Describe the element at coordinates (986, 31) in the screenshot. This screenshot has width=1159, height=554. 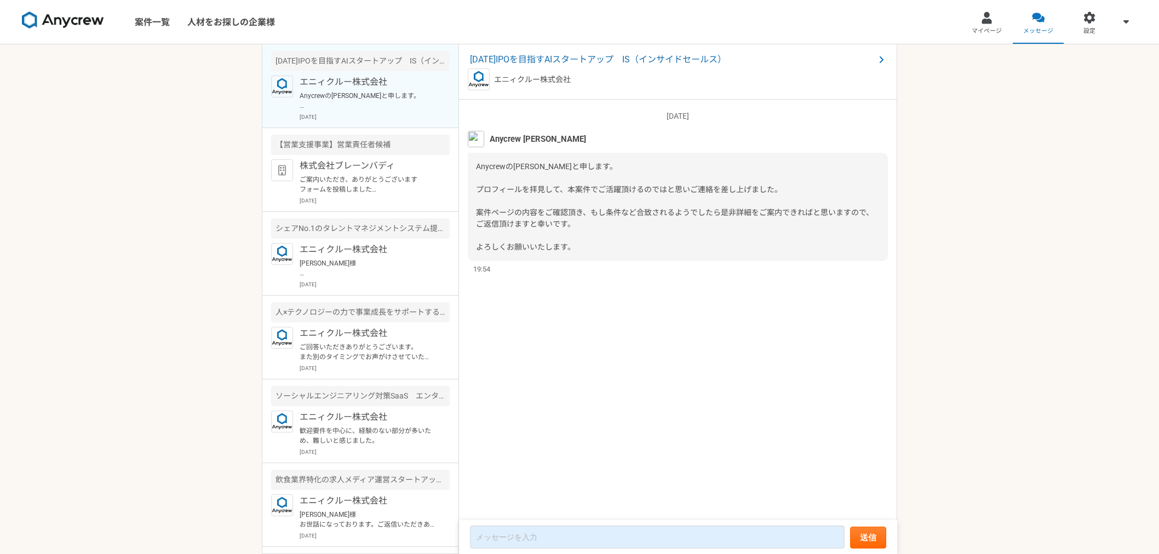
I see `span: マイページ` at that location.